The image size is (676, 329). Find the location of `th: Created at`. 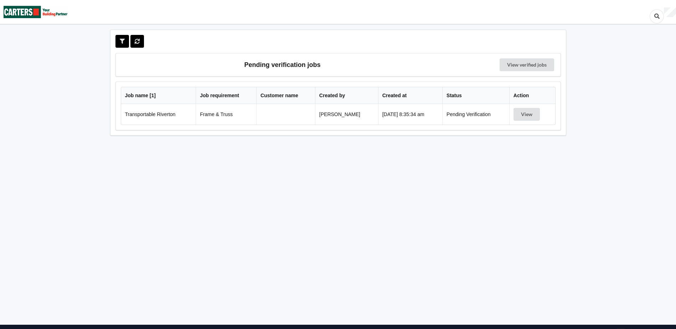

th: Created at is located at coordinates (410, 96).